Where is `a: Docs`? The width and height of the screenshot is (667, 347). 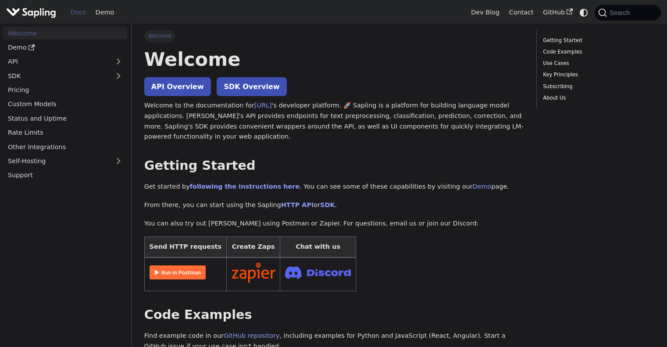 a: Docs is located at coordinates (78, 12).